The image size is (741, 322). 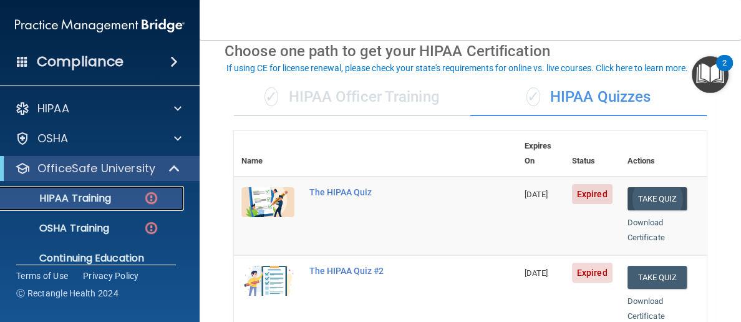 What do you see at coordinates (98, 168) in the screenshot?
I see `a: OfficeSafe University` at bounding box center [98, 168].